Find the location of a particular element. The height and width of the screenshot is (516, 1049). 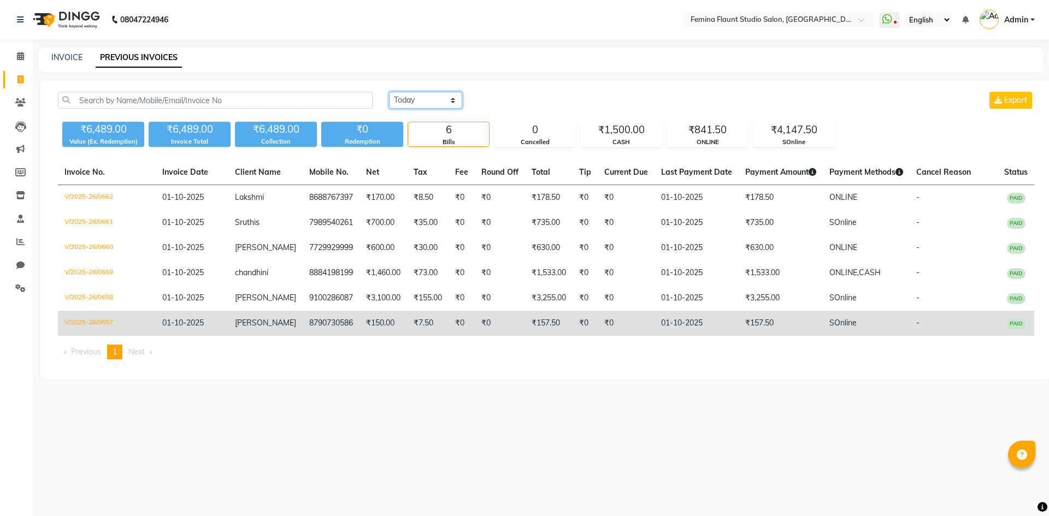

span: chandhini is located at coordinates (251, 273).